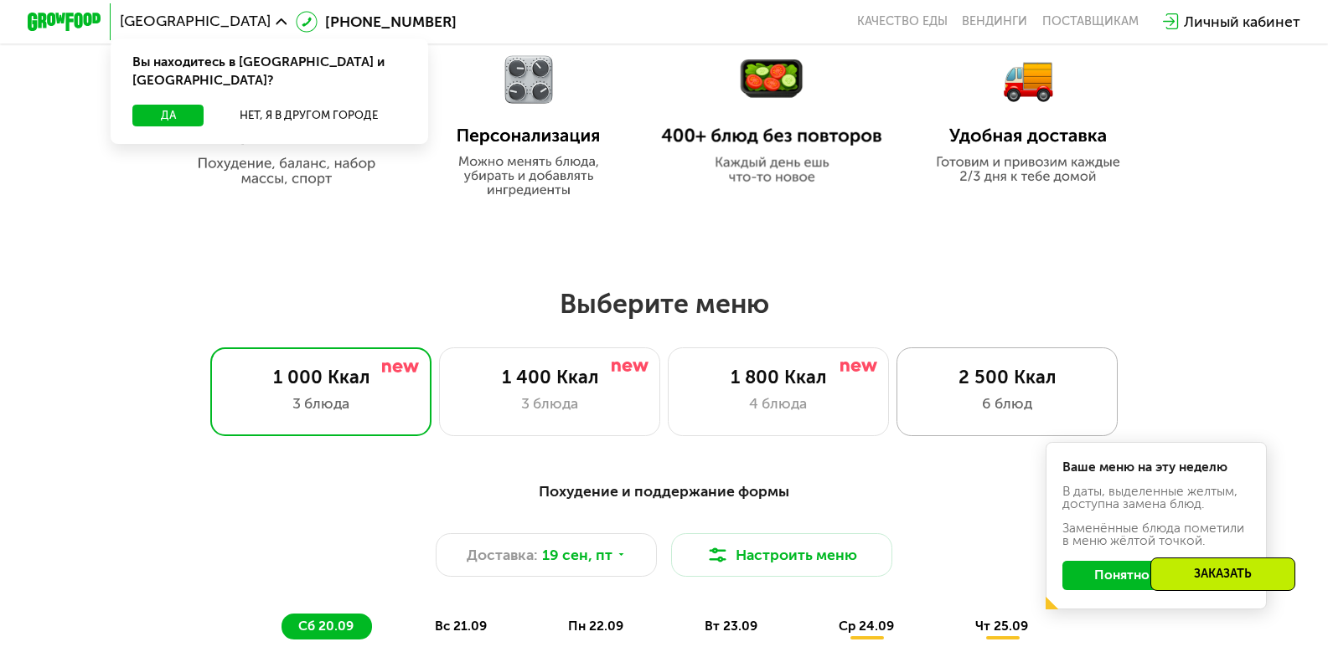 This screenshot has width=1328, height=647. What do you see at coordinates (1122, 575) in the screenshot?
I see `button: Понятно` at bounding box center [1122, 575].